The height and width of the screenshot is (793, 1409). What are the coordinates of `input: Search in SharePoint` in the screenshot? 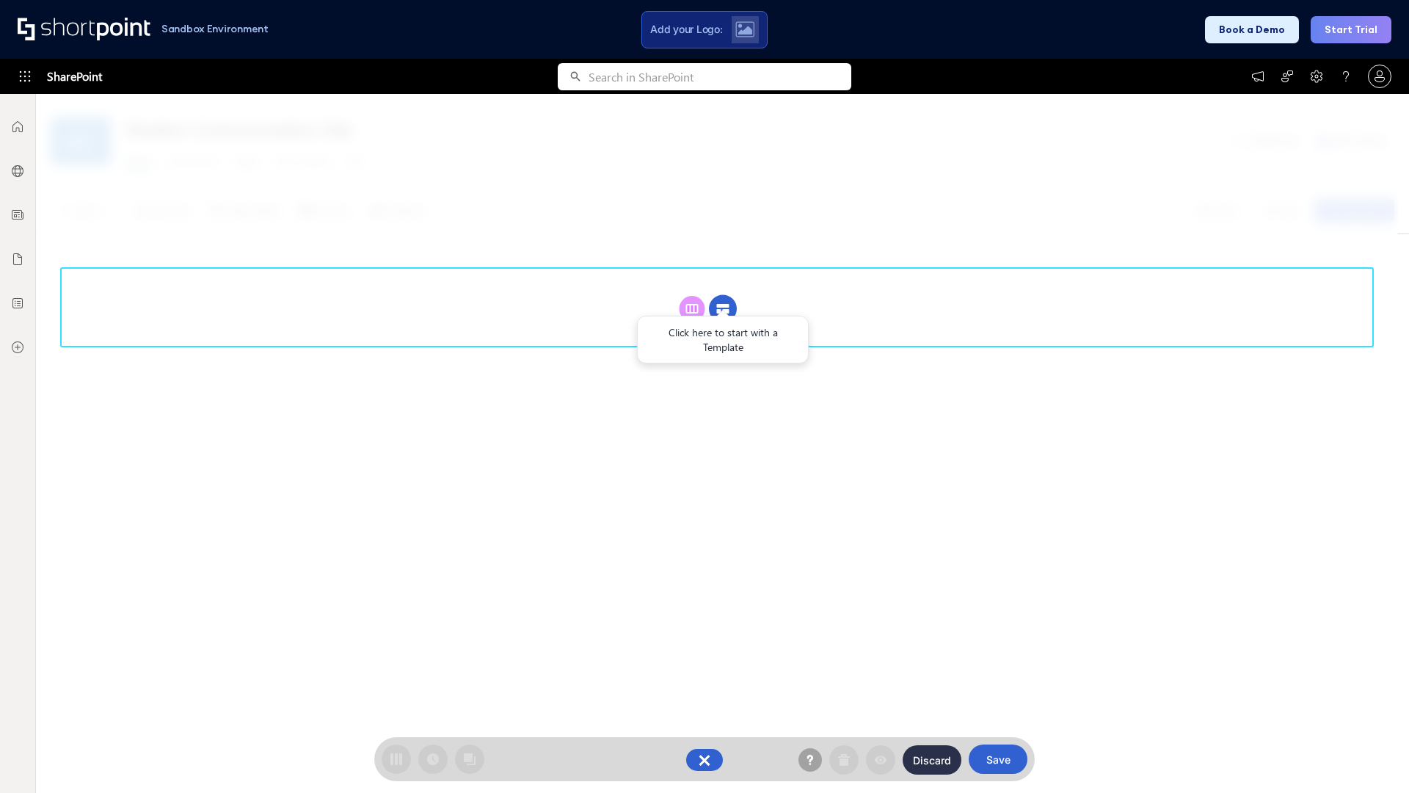 It's located at (720, 76).